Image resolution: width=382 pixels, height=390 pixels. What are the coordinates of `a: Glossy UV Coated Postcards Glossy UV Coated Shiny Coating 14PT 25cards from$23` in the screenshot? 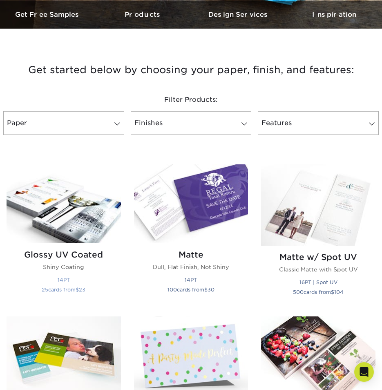 It's located at (64, 235).